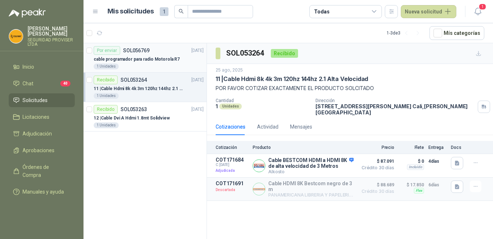  Describe the element at coordinates (429, 12) in the screenshot. I see `button: Nueva solicitud` at that location.